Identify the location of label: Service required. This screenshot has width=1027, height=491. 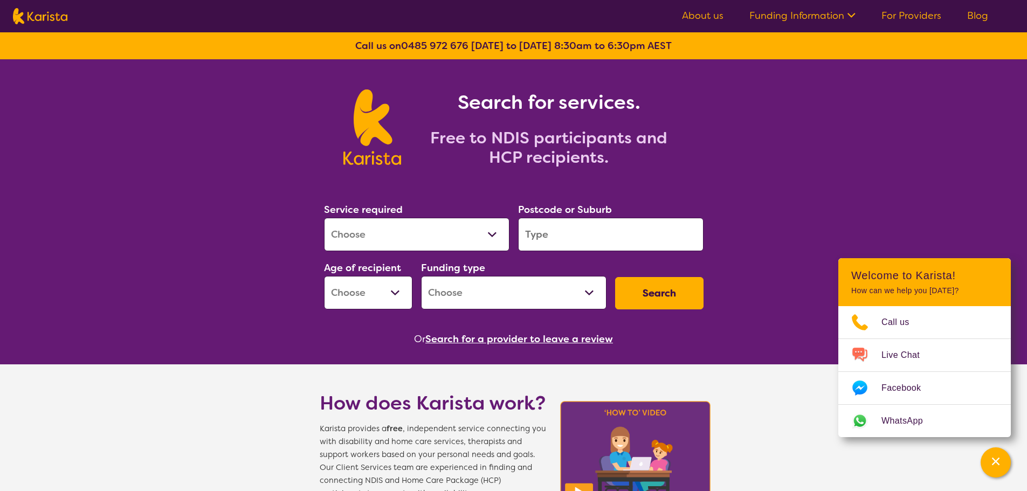
(363, 210).